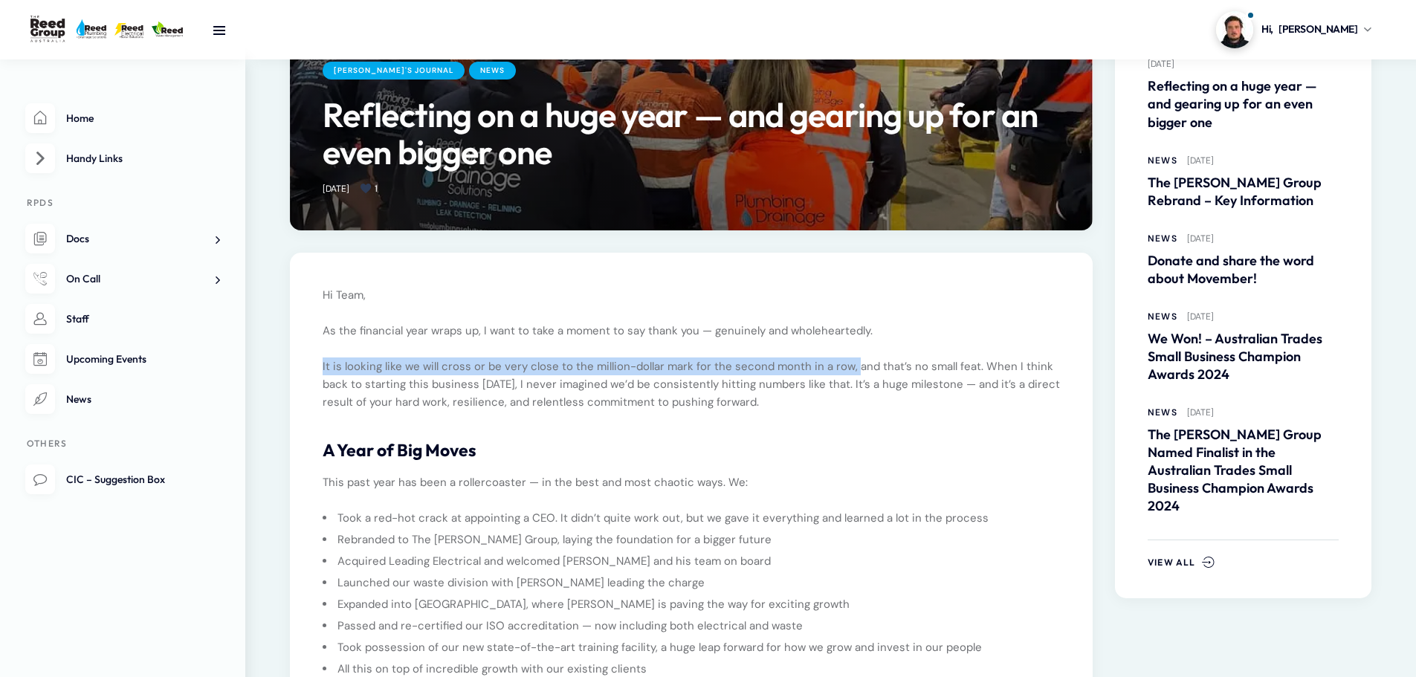 The image size is (1416, 677). What do you see at coordinates (374, 189) in the screenshot?
I see `a: 1` at bounding box center [374, 189].